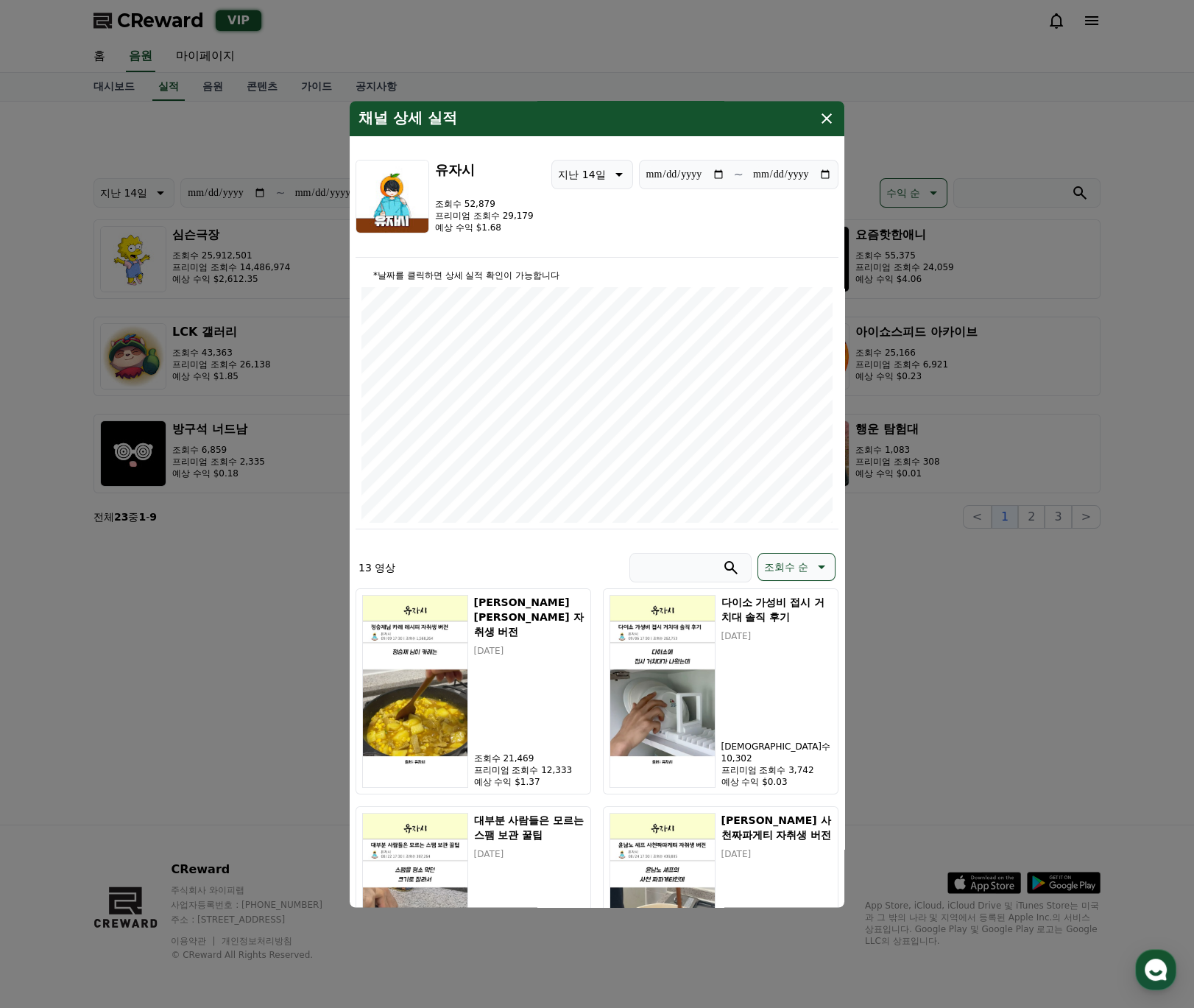 The width and height of the screenshot is (1194, 1008). What do you see at coordinates (797, 567) in the screenshot?
I see `button: 조회수 순` at bounding box center [797, 567].